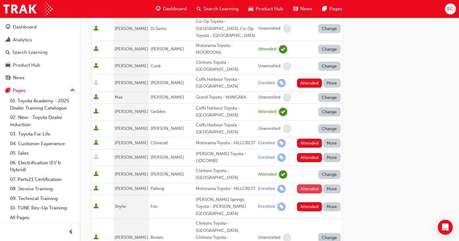 Image resolution: width=459 pixels, height=241 pixels. I want to click on a: car-iconProduct Hub, so click(266, 9).